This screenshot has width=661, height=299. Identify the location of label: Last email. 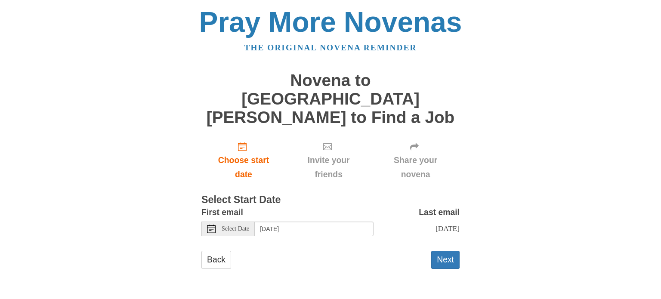
(439, 212).